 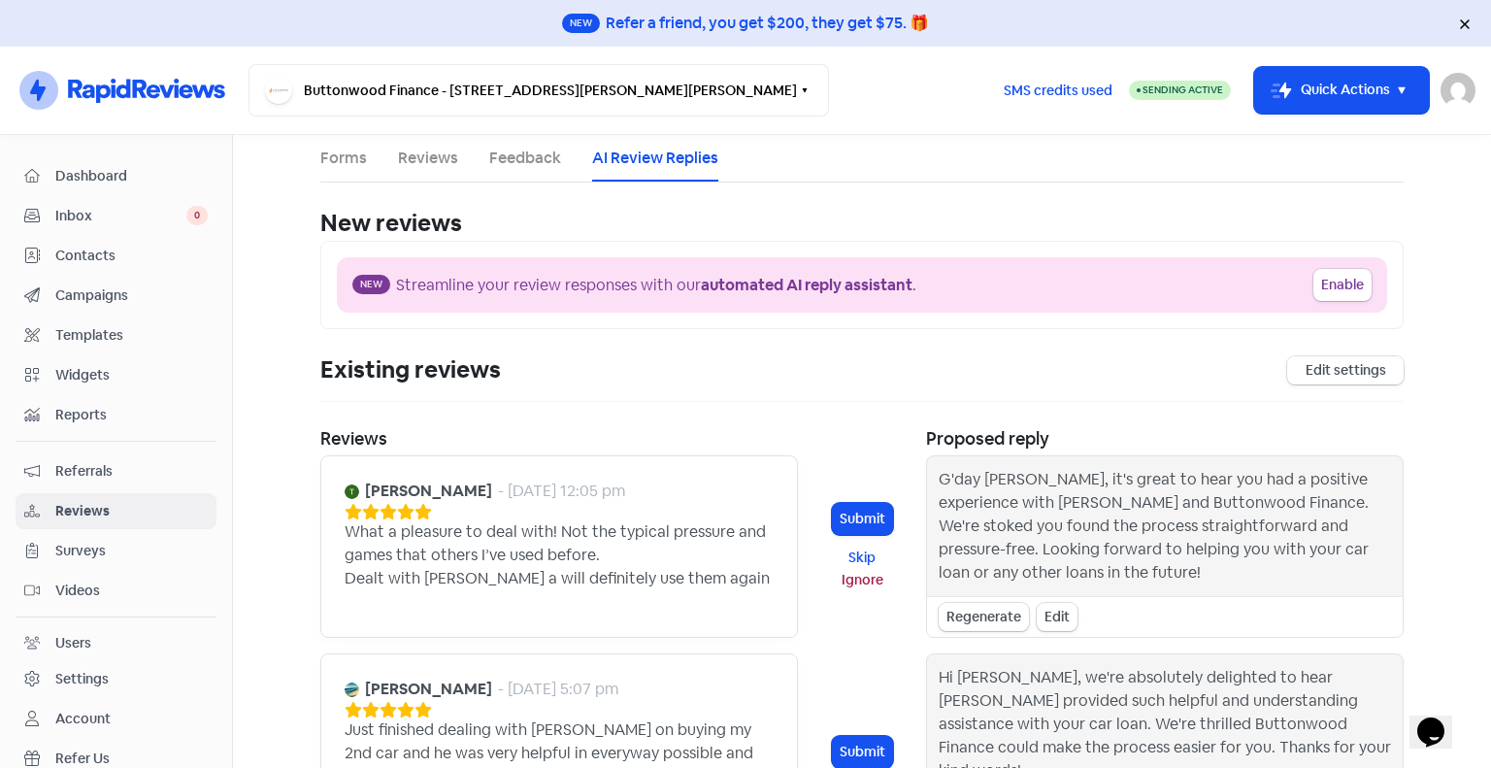 I want to click on span: Inbox, so click(x=120, y=216).